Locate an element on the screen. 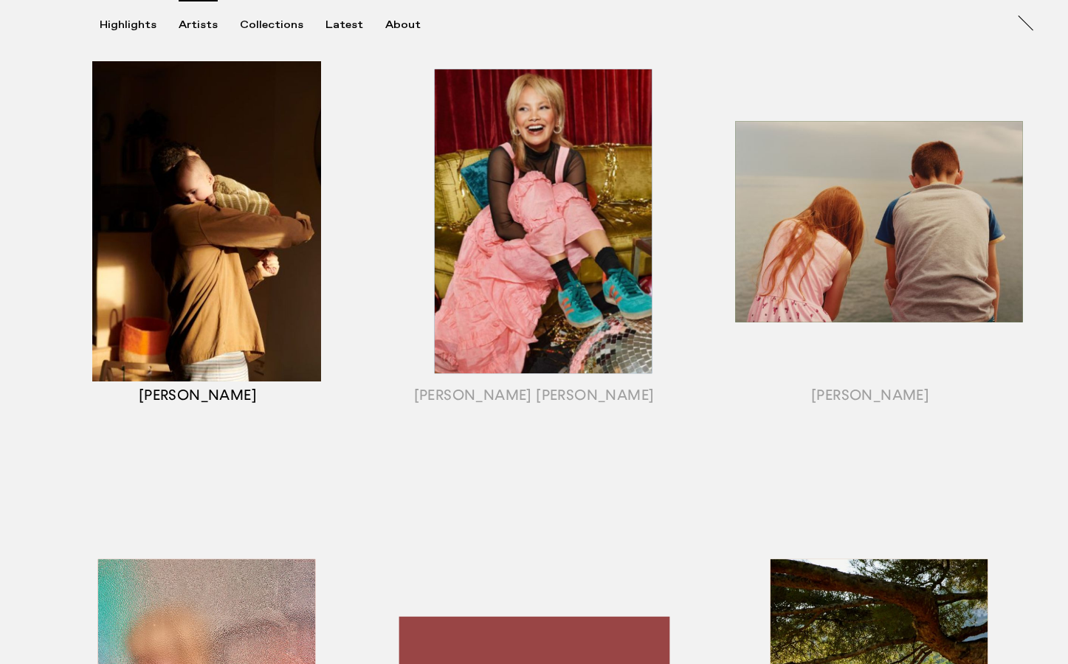 This screenshot has width=1068, height=664. div: Artists is located at coordinates (198, 25).